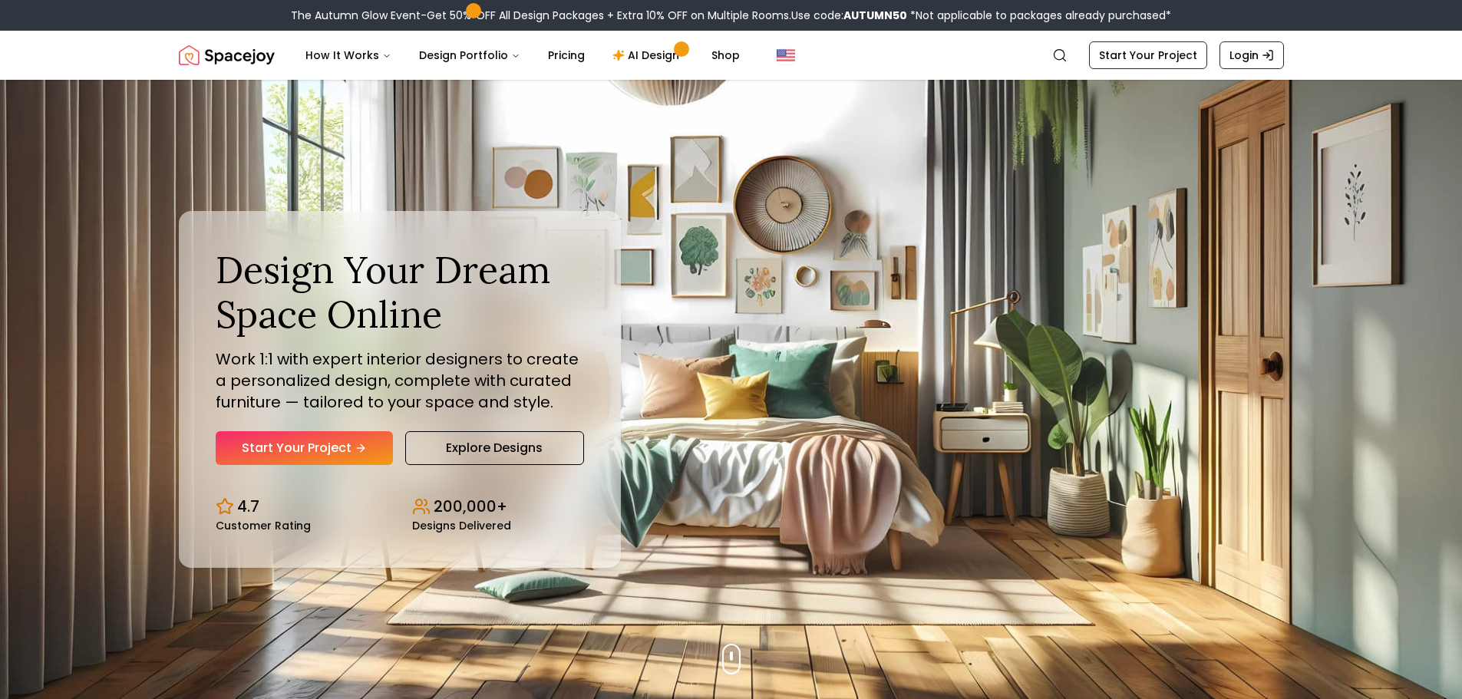  What do you see at coordinates (875, 15) in the screenshot?
I see `b: AUTUMN50` at bounding box center [875, 15].